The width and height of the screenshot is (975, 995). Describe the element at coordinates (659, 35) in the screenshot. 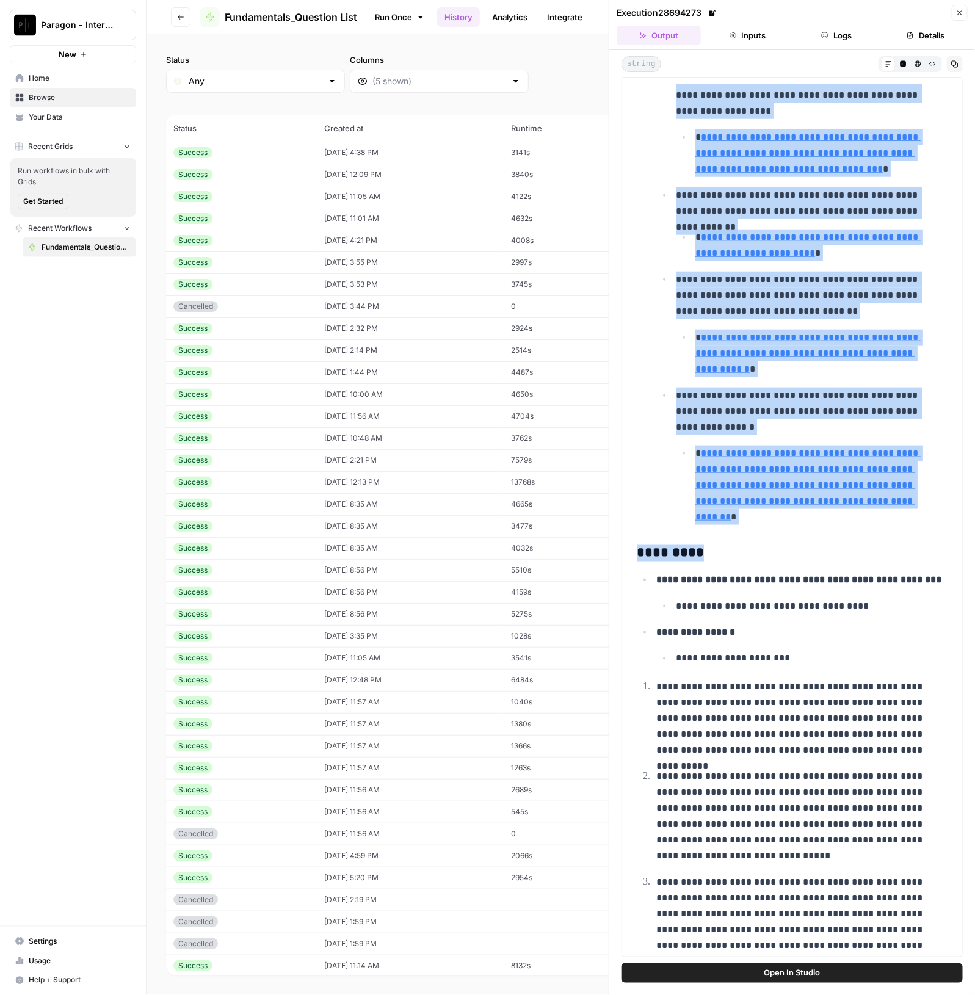

I see `button: Output` at that location.